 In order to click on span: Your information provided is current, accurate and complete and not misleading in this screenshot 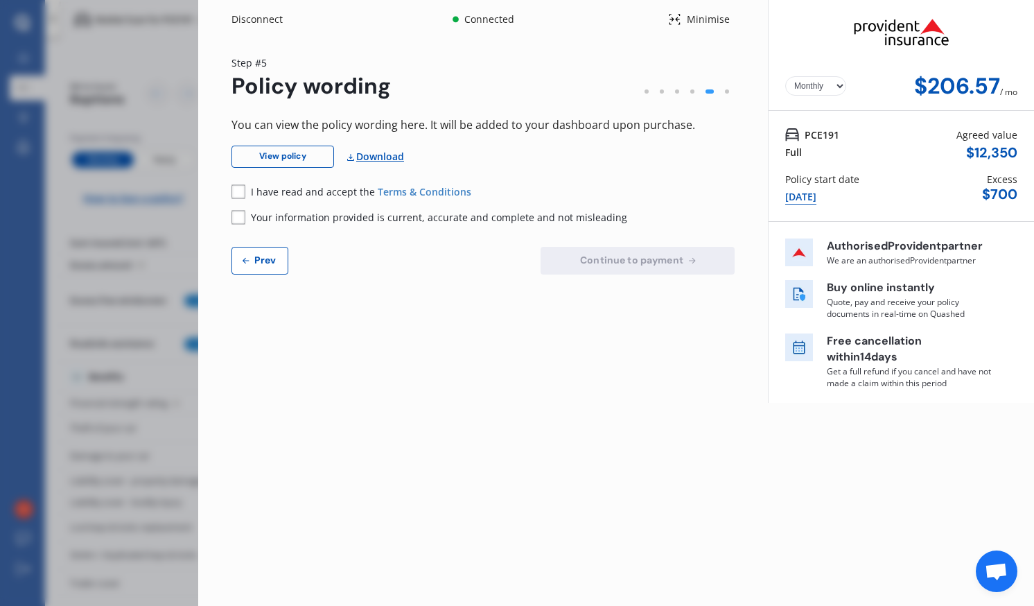, I will do `click(439, 217)`.